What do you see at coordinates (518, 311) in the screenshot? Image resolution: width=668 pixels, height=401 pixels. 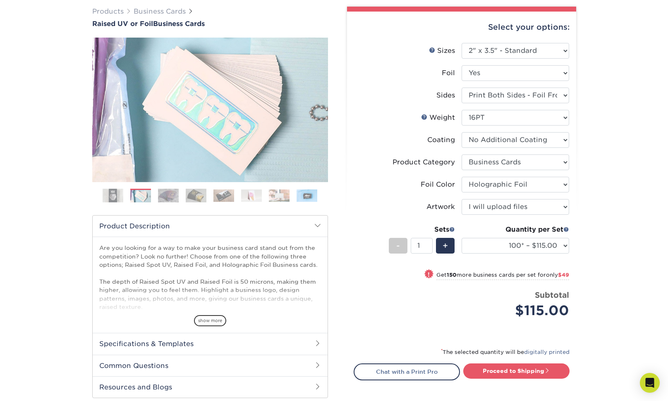 I see `div: $115.00` at bounding box center [518, 311].